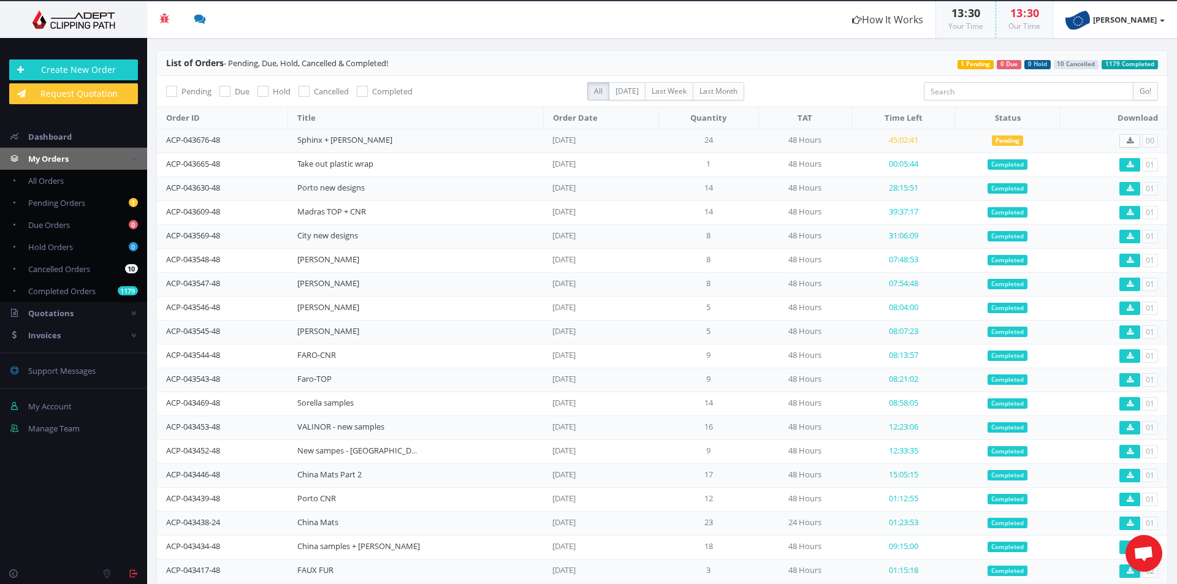 This screenshot has width=1177, height=584. What do you see at coordinates (74, 94) in the screenshot?
I see `a: Request Quotation` at bounding box center [74, 94].